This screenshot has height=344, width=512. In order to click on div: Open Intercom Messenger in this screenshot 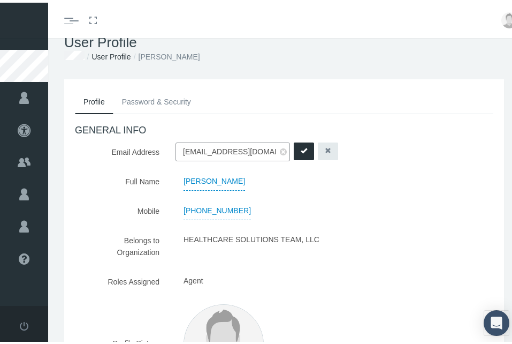, I will do `click(497, 320)`.